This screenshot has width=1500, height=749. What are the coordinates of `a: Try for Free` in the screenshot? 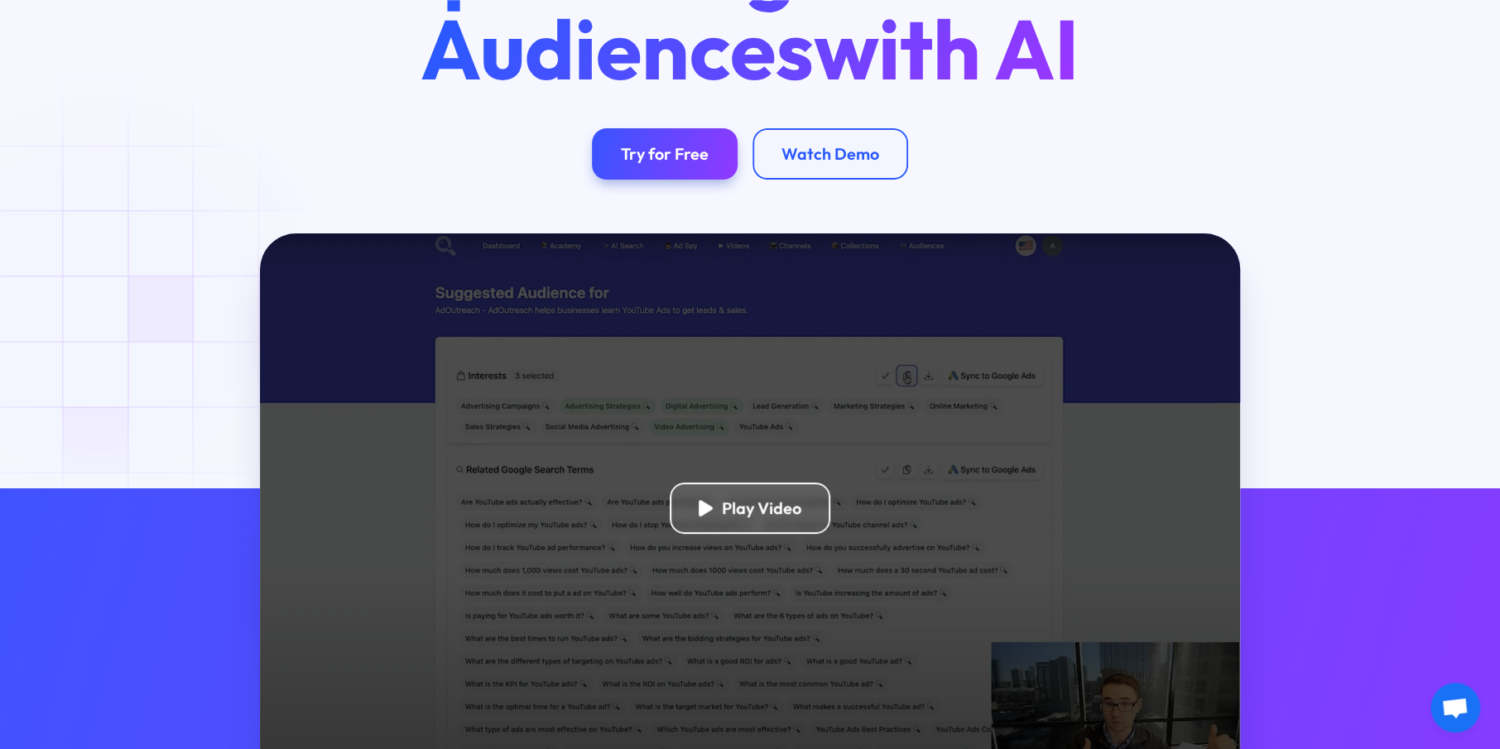 It's located at (665, 153).